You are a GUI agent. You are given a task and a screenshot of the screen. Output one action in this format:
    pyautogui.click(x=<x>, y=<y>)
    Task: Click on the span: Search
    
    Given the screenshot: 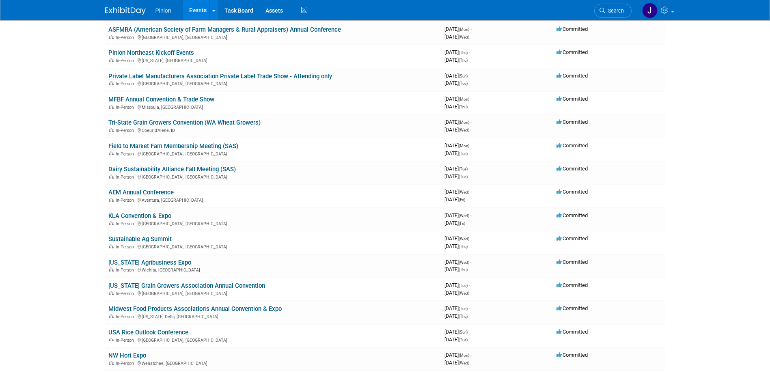 What is the action you would take?
    pyautogui.click(x=614, y=11)
    